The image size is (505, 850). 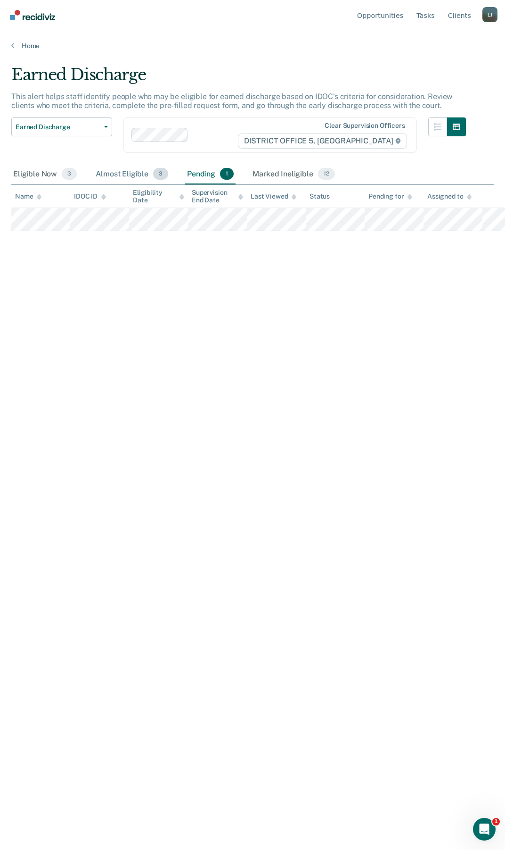 I want to click on a: Home, so click(x=253, y=46).